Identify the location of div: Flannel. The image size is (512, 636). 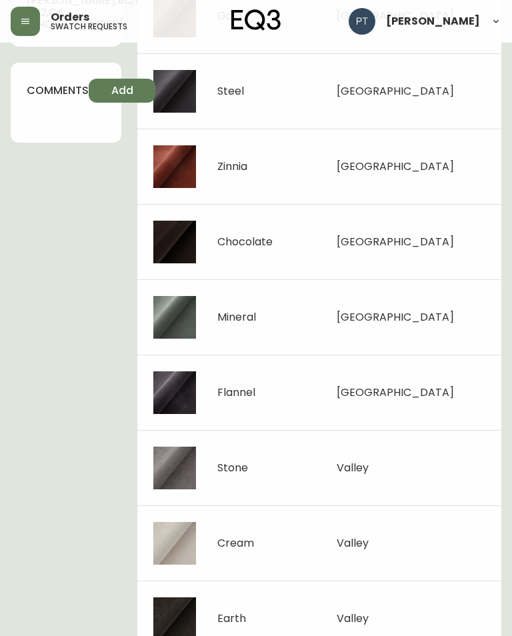
(236, 393).